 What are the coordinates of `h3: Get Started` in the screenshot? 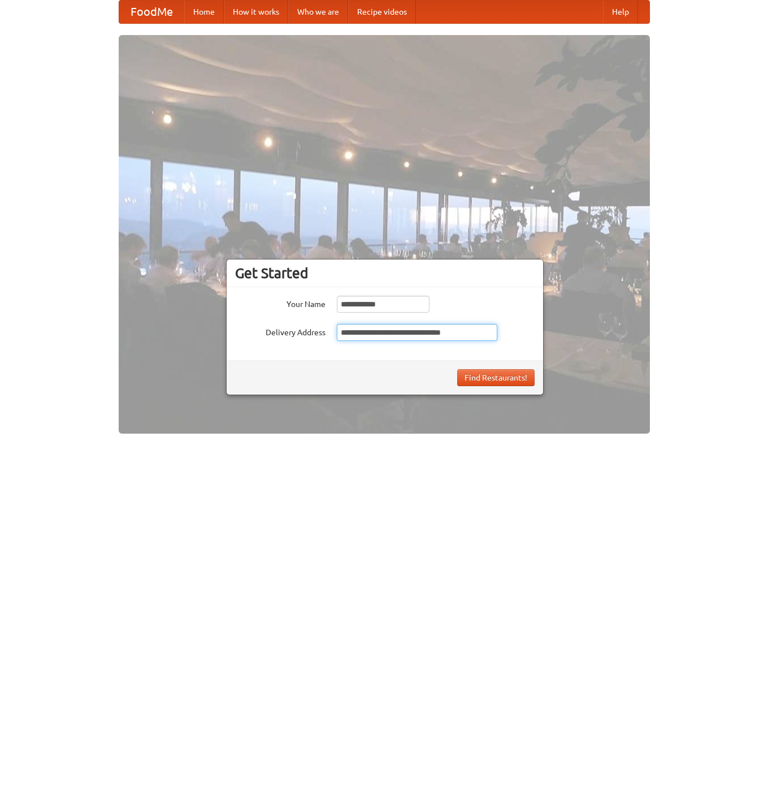 It's located at (385, 273).